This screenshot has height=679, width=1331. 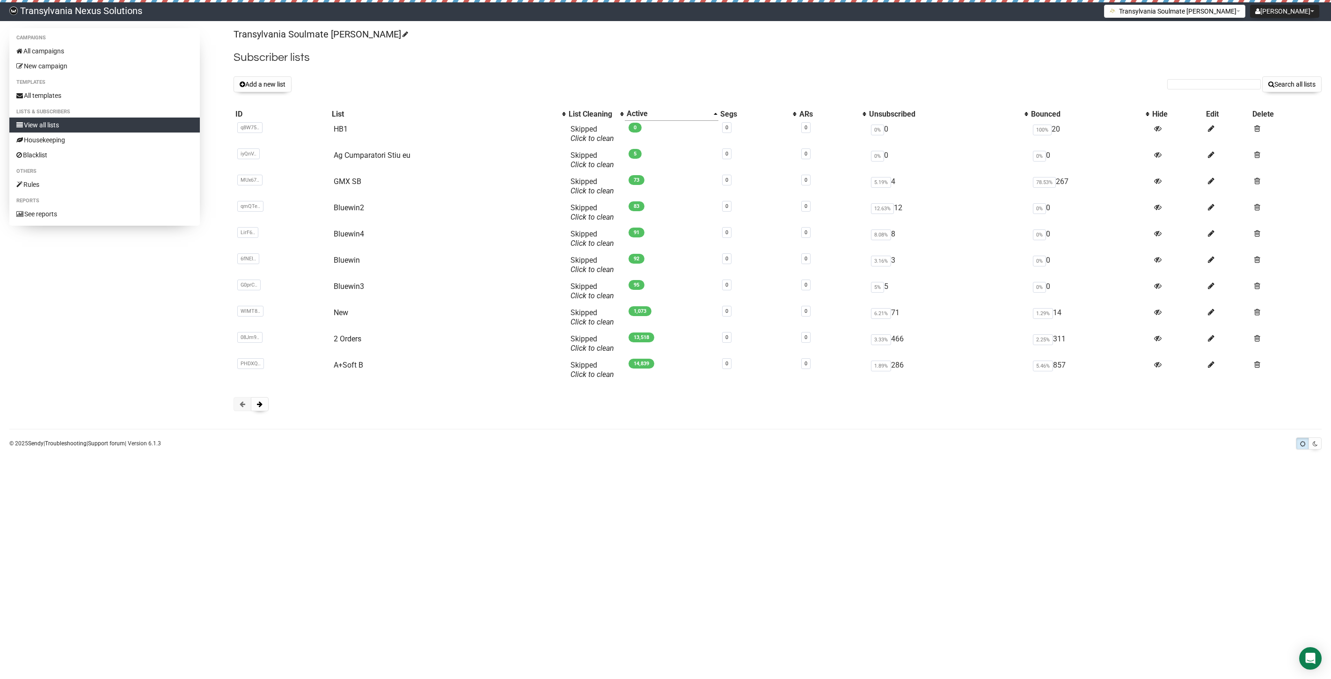 I want to click on span: 3.33%, so click(x=881, y=339).